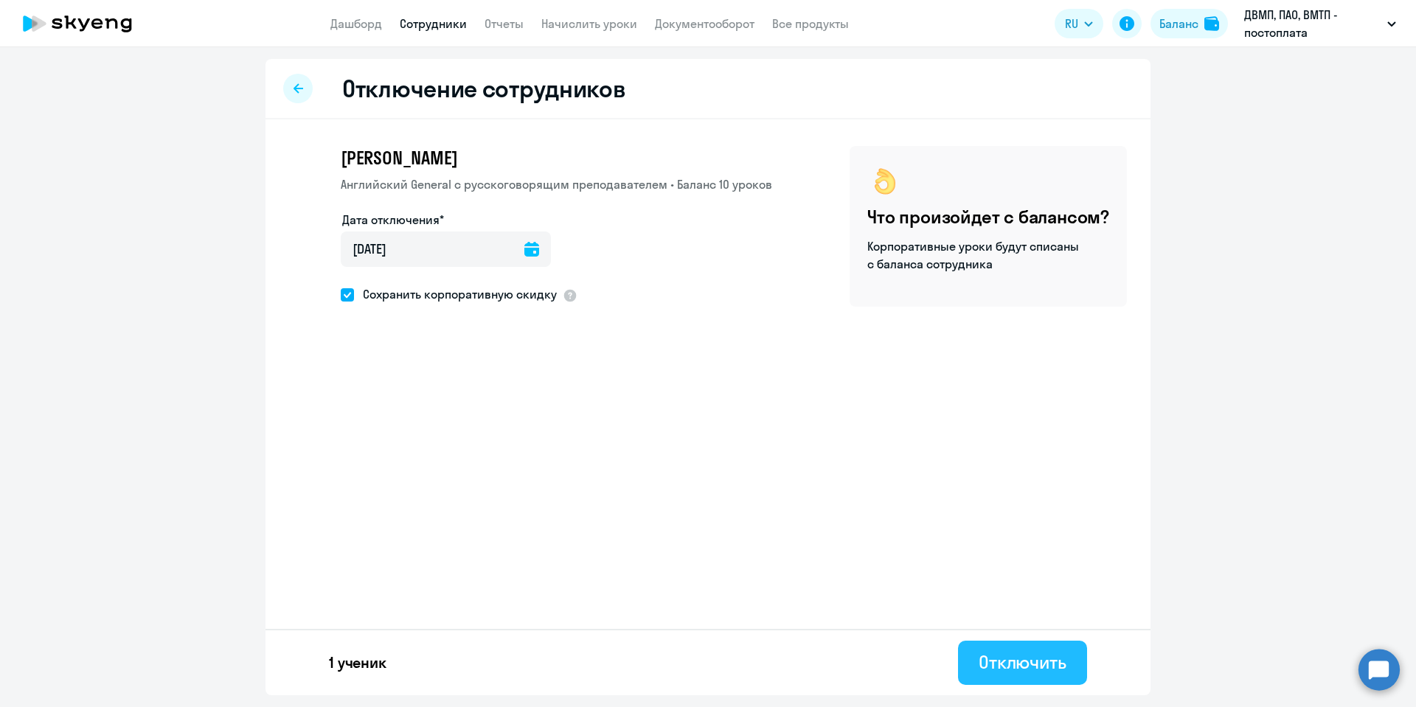  I want to click on button: ДВМП, ПАО, ВМТП - постоплата, so click(1320, 24).